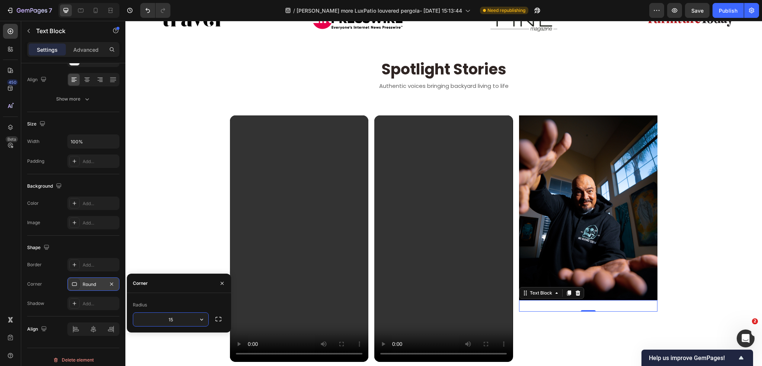 The width and height of the screenshot is (762, 366). Describe the element at coordinates (507, 10) in the screenshot. I see `span: Need republishing` at that location.